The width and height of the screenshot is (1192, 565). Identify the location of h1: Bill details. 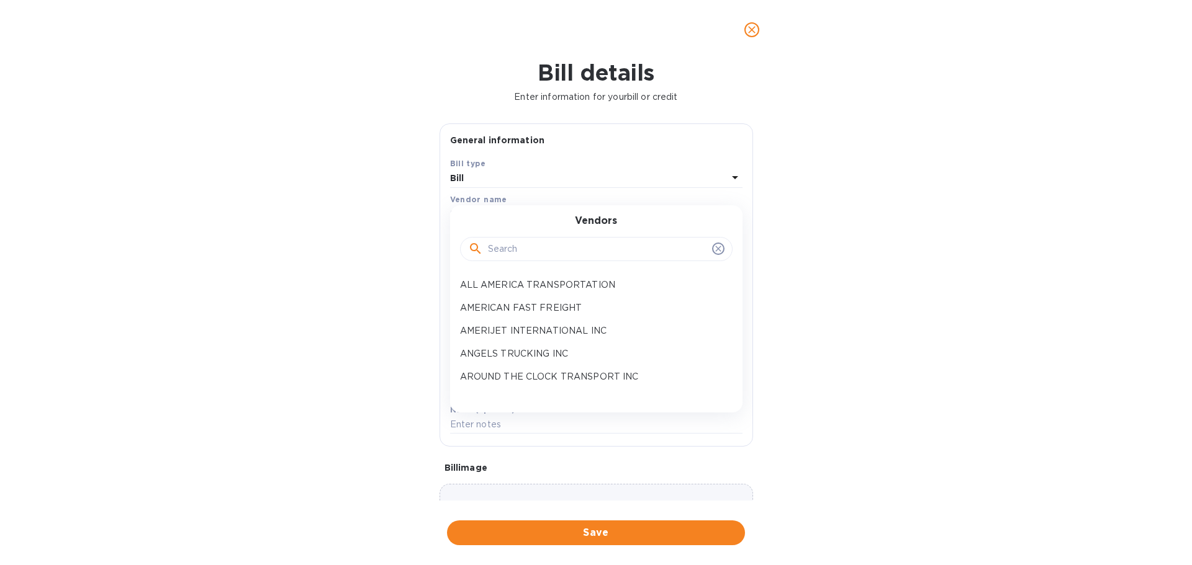
(596, 73).